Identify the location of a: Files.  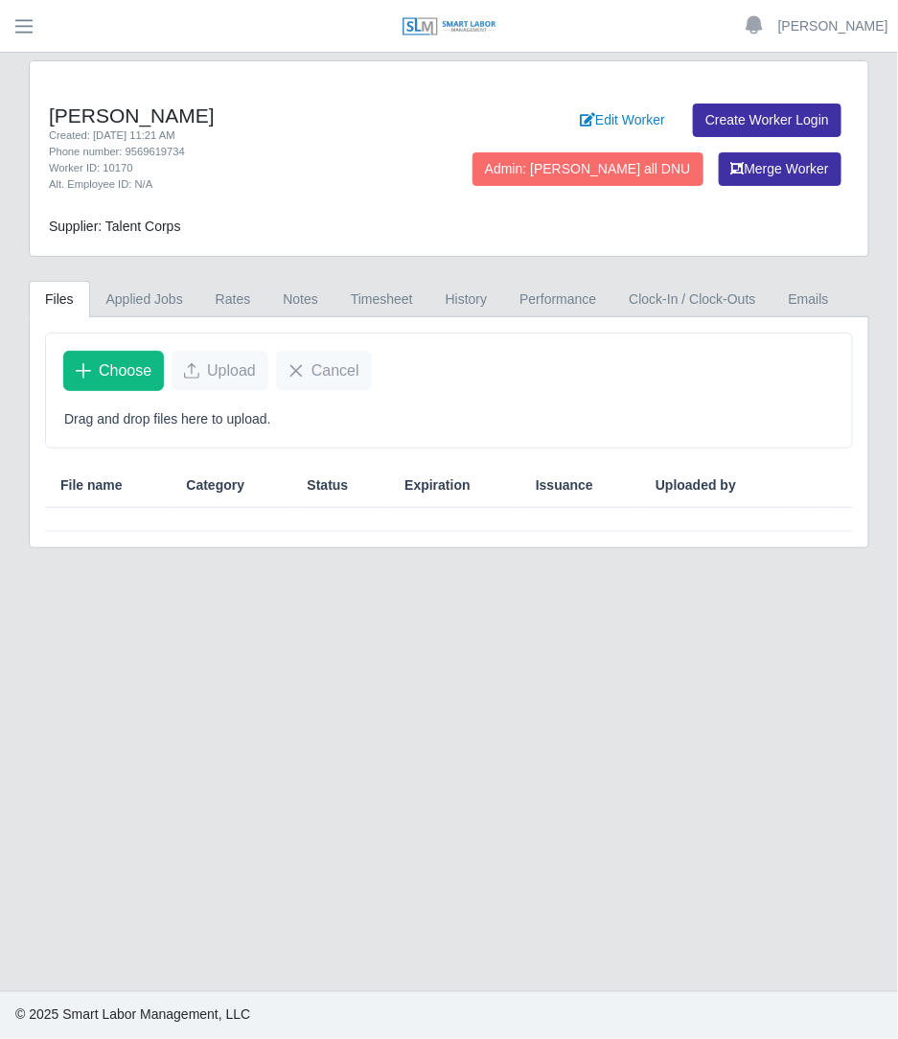
(59, 299).